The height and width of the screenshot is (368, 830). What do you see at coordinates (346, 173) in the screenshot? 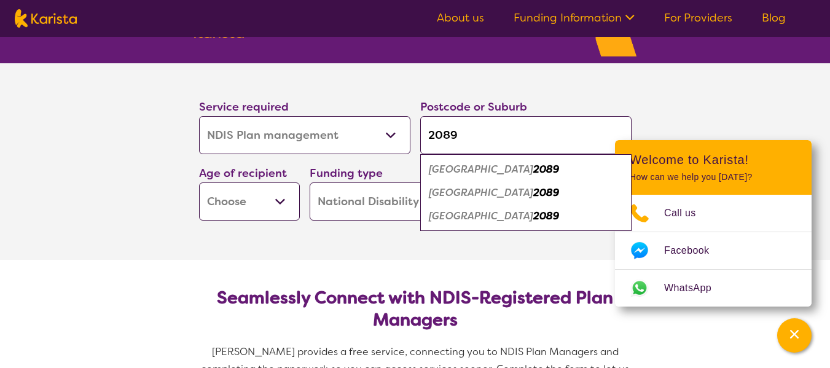
I see `label: Funding type` at bounding box center [346, 173].